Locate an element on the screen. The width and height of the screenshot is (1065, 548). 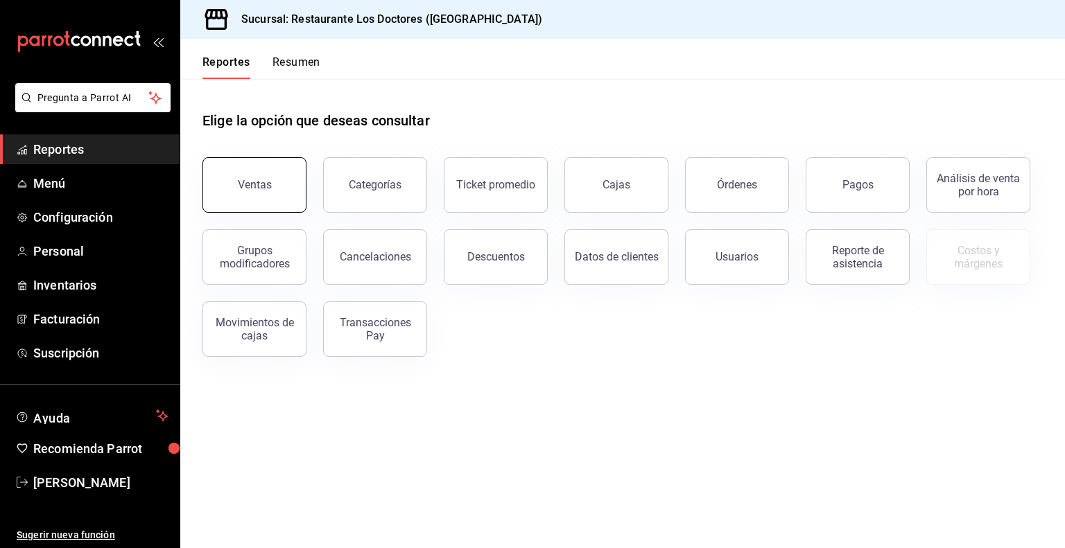
div: Costos y márgenes is located at coordinates (978, 257).